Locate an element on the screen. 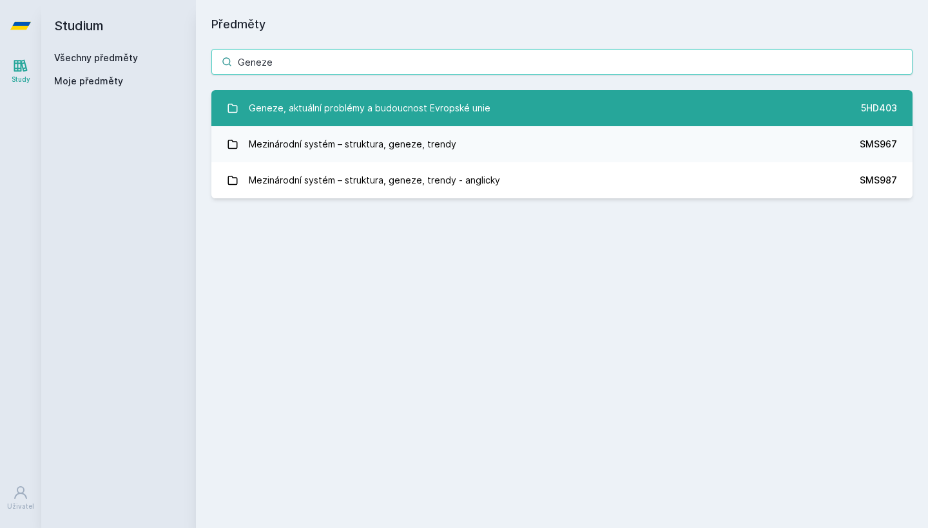  div: 5HD403 is located at coordinates (879, 108).